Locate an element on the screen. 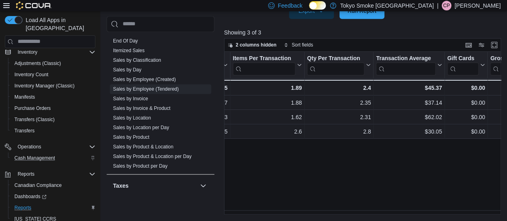 The height and width of the screenshot is (221, 507). a: Sales by Product & Location per Day is located at coordinates (152, 156).